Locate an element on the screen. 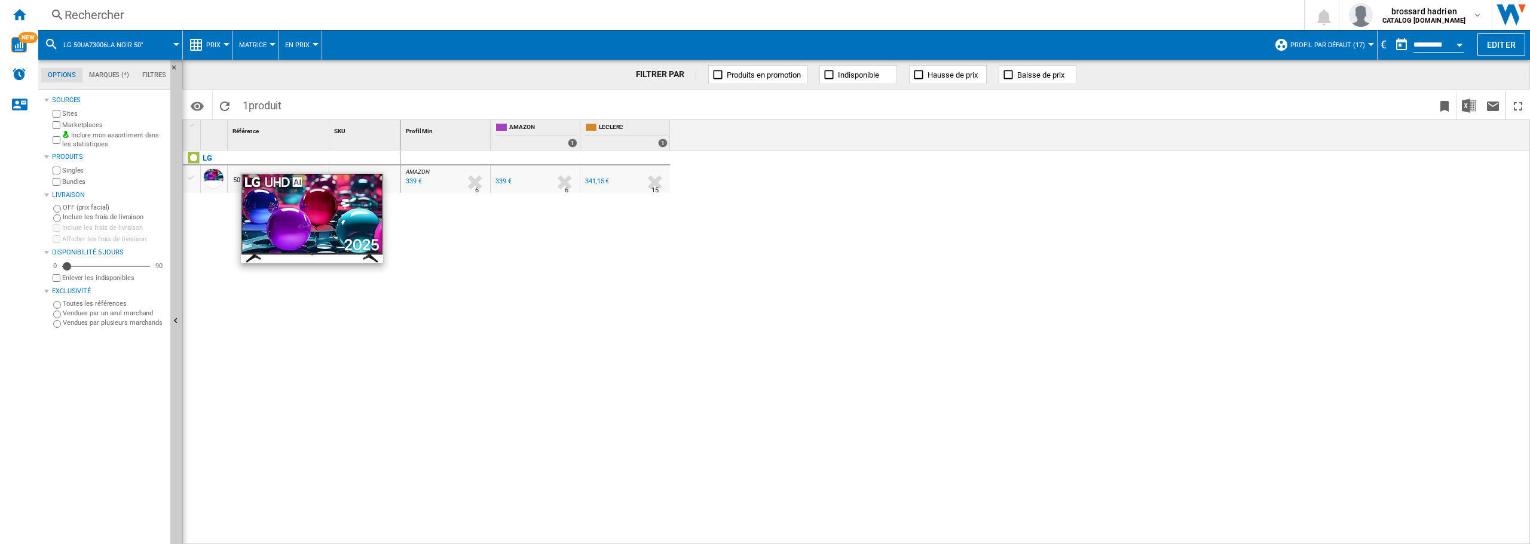 This screenshot has width=1530, height=544. label: Marketplaces is located at coordinates (114, 125).